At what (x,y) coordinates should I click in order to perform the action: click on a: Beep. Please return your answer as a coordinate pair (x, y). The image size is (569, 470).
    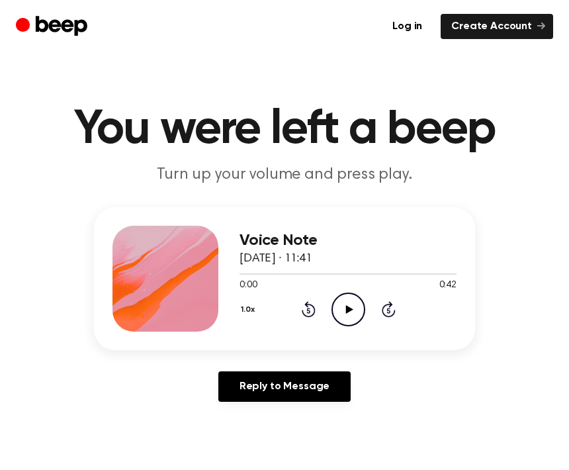
    Looking at the image, I should click on (53, 26).